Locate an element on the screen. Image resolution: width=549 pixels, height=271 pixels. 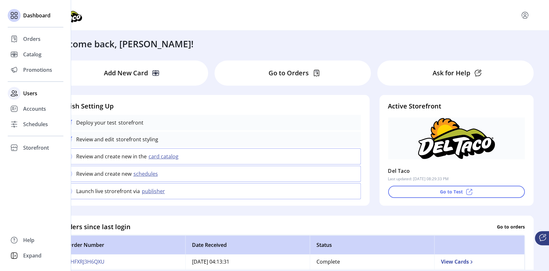
th: Order Number is located at coordinates (123, 244).